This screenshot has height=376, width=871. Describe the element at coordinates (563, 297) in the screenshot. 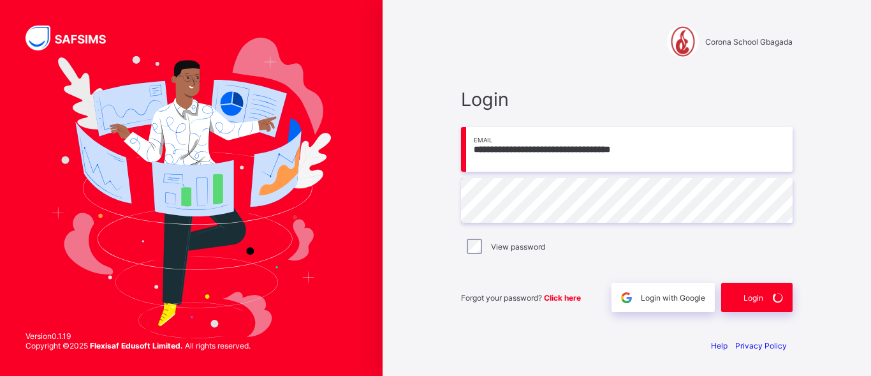

I see `span: Click here` at that location.